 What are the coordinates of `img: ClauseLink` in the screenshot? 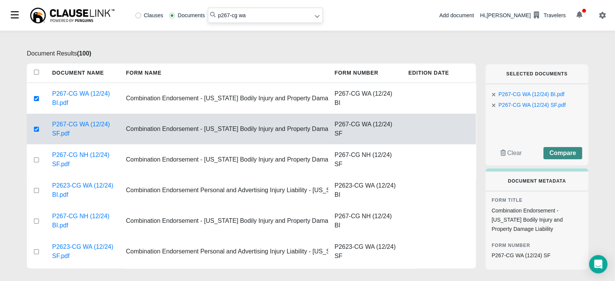 It's located at (72, 15).